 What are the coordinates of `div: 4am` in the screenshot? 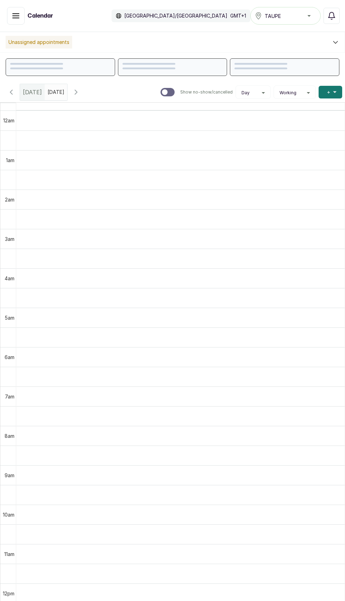 It's located at (9, 278).